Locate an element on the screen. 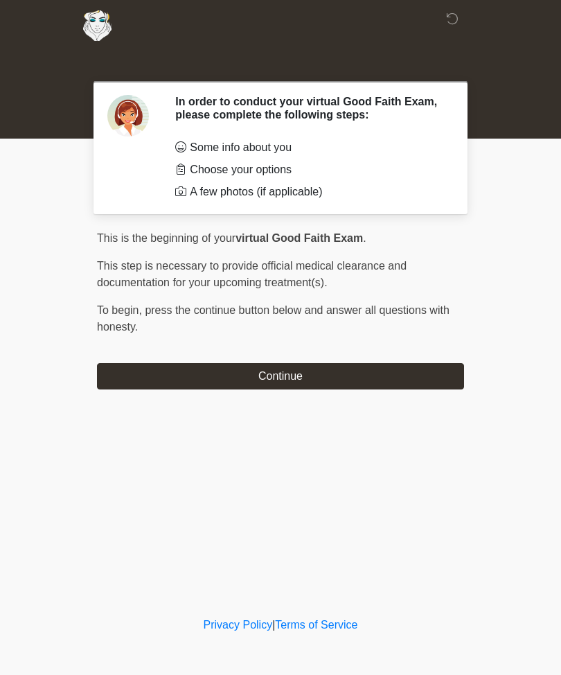  a: Privacy Policy is located at coordinates (238, 624).